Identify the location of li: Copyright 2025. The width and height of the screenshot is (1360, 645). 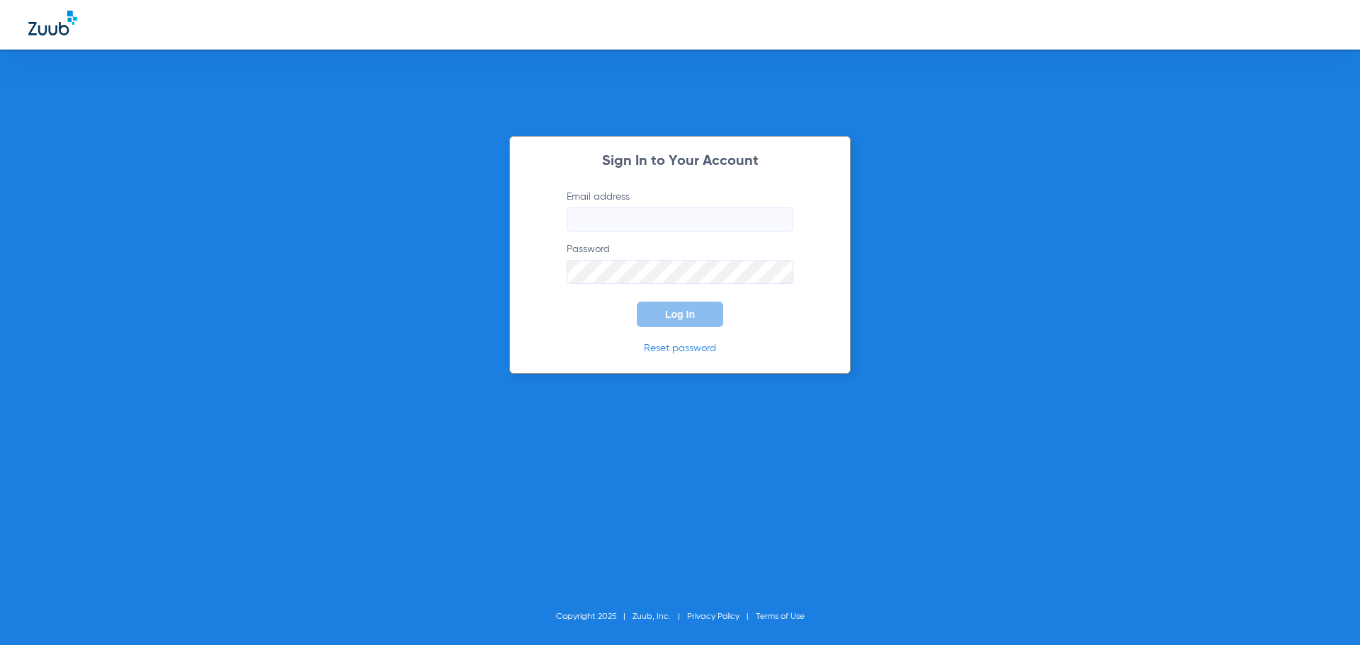
(594, 617).